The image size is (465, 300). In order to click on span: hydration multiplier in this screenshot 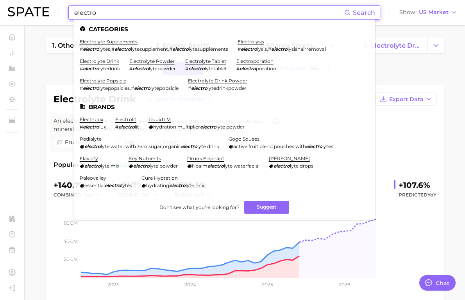, I will do `click(177, 127)`.